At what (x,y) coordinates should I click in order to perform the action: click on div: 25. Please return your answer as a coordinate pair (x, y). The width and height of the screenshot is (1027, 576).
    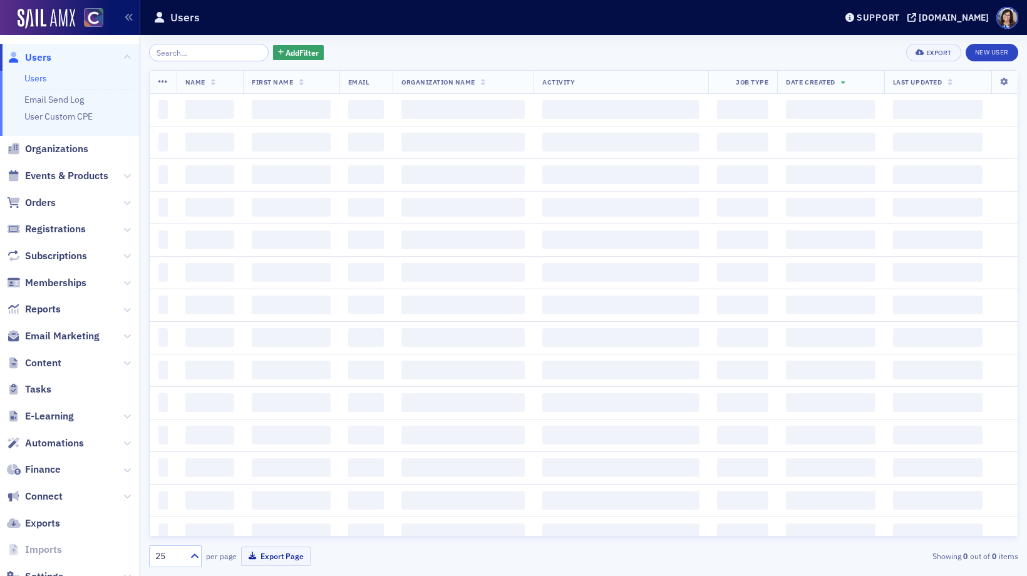
    Looking at the image, I should click on (169, 556).